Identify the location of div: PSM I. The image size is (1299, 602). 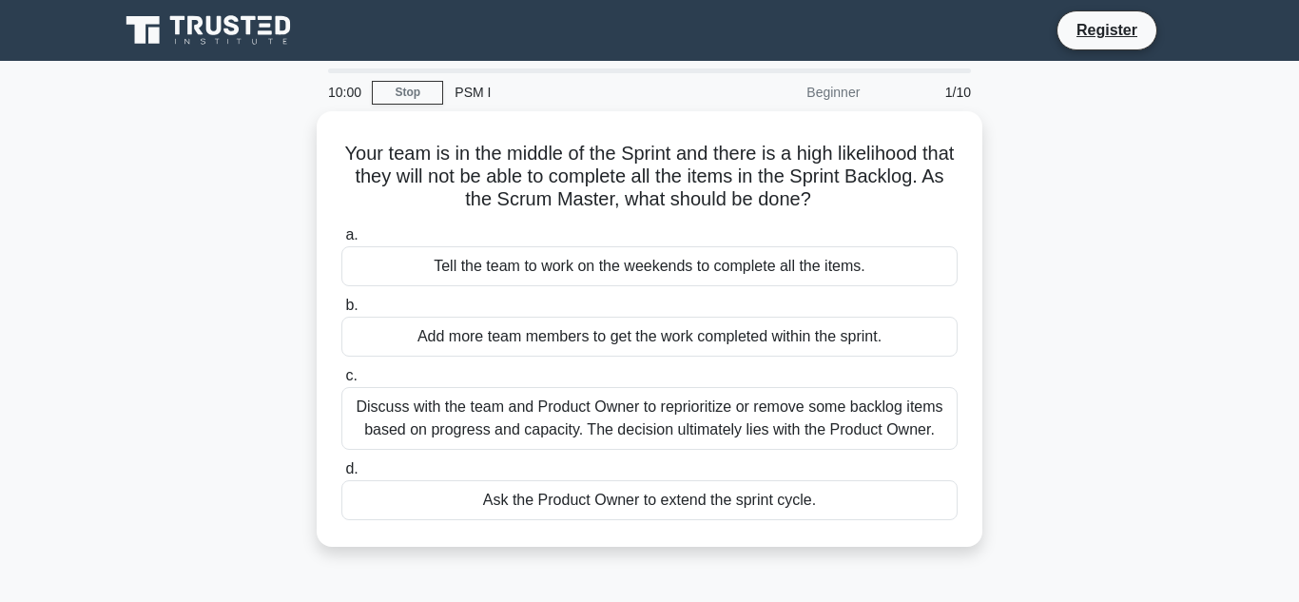
(574, 92).